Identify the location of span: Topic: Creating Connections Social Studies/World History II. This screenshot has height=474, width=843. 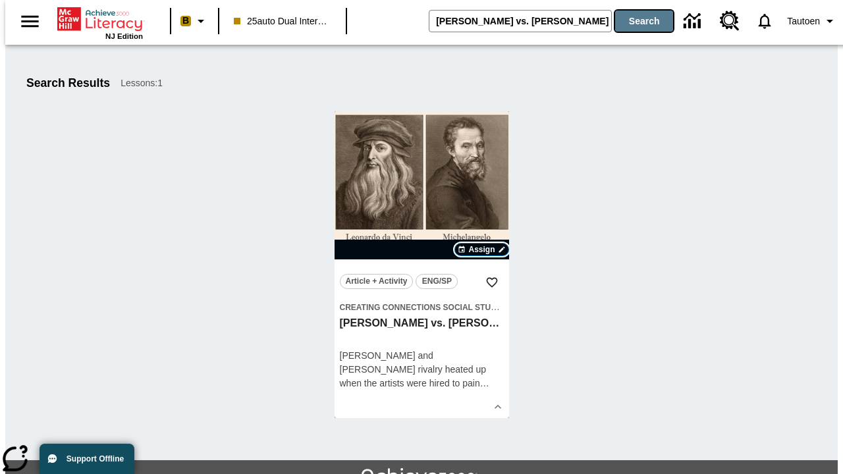
(421, 307).